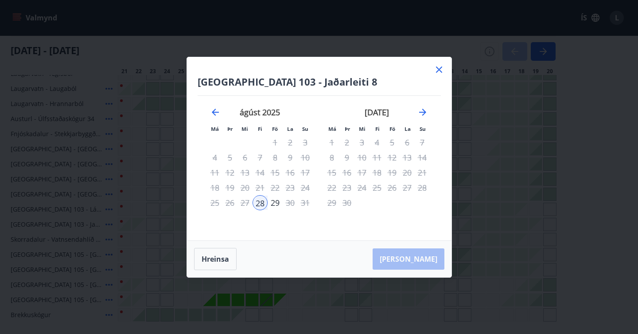 The image size is (638, 334). What do you see at coordinates (347, 203) in the screenshot?
I see `td: Not available. þriðjudagur, 30. september 2025` at bounding box center [347, 203].